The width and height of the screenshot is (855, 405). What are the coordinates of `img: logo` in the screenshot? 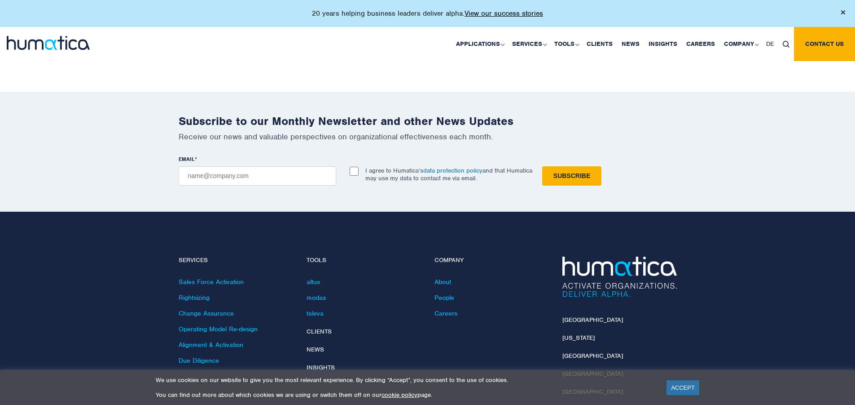 It's located at (48, 43).